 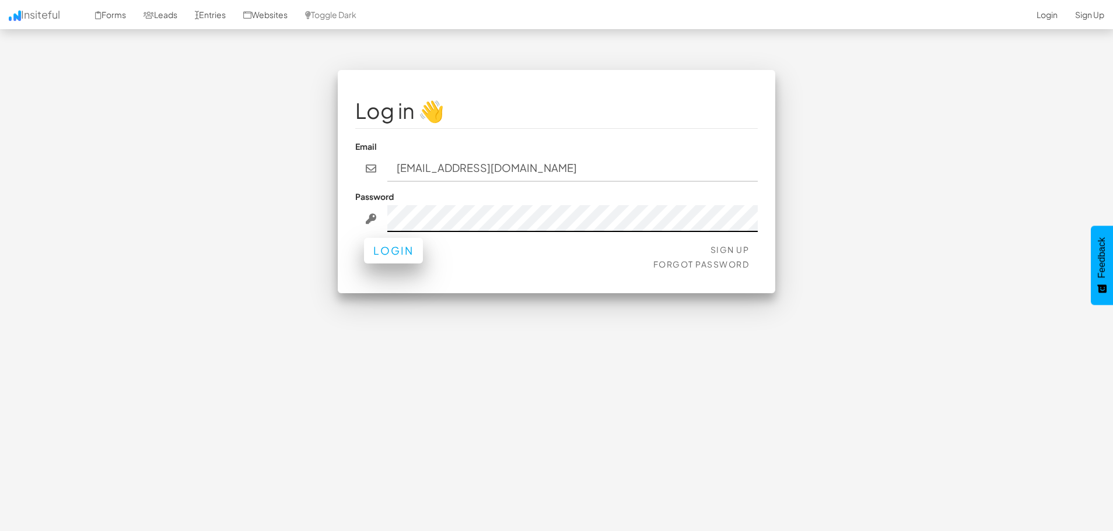 I want to click on span: Feedback, so click(x=1102, y=258).